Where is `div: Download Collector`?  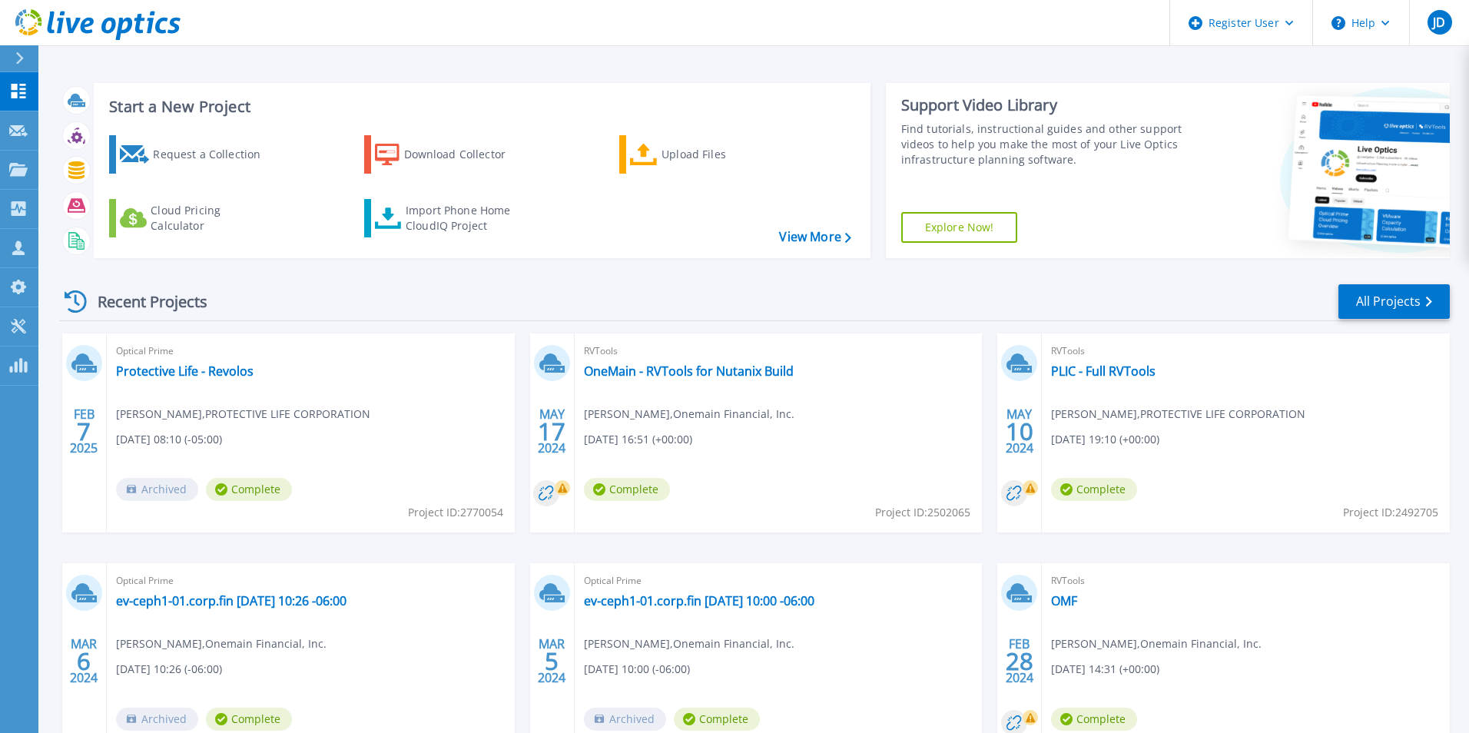
div: Download Collector is located at coordinates (466, 154).